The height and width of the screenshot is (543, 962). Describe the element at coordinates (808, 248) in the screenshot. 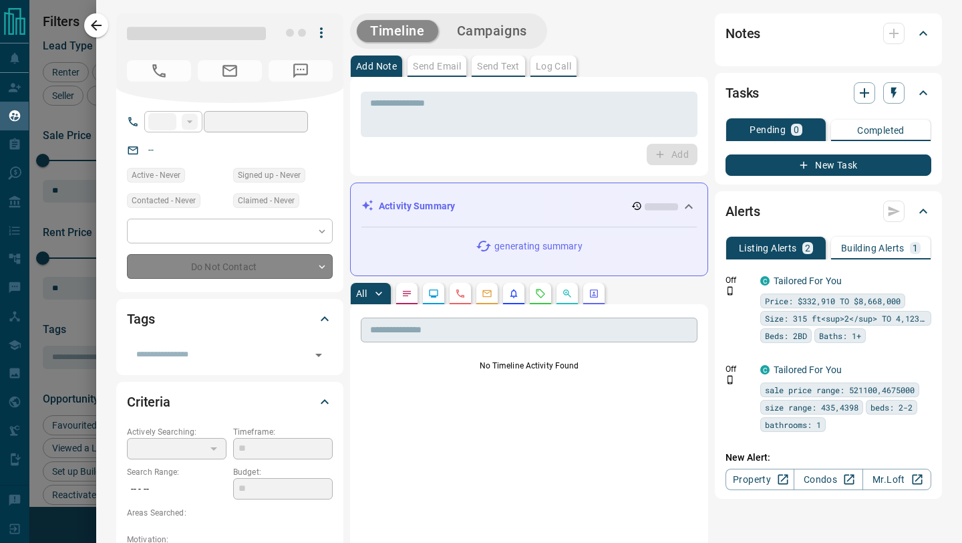

I see `p: 2` at that location.